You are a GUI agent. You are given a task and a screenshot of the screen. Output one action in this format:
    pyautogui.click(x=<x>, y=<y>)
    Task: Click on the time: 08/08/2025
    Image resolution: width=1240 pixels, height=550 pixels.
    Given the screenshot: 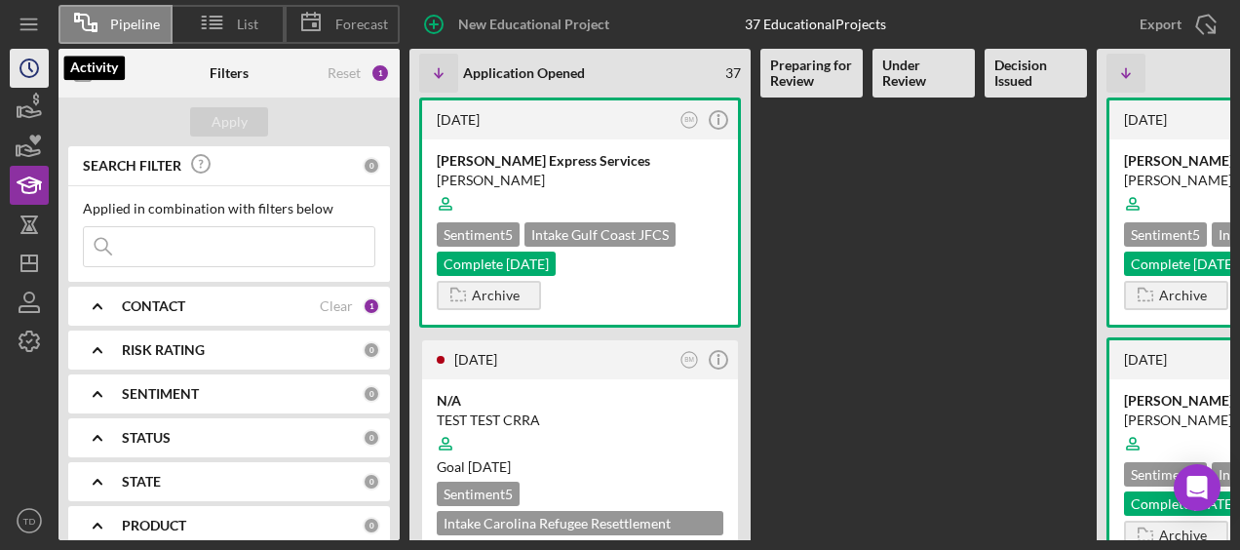 What is the action you would take?
    pyautogui.click(x=489, y=466)
    